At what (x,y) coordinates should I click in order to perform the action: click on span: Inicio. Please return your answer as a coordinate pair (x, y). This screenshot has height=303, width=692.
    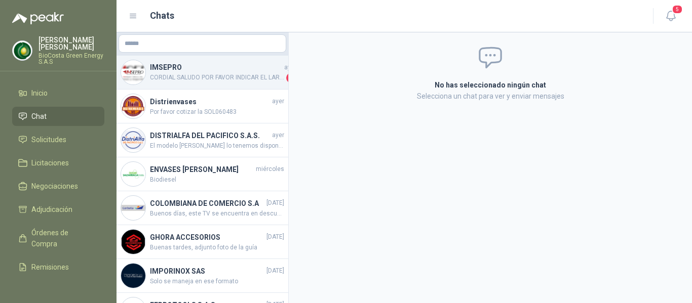
    Looking at the image, I should click on (40, 93).